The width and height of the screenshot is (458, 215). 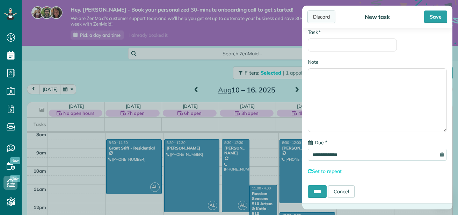 What do you see at coordinates (15, 160) in the screenshot?
I see `span: New` at bounding box center [15, 160].